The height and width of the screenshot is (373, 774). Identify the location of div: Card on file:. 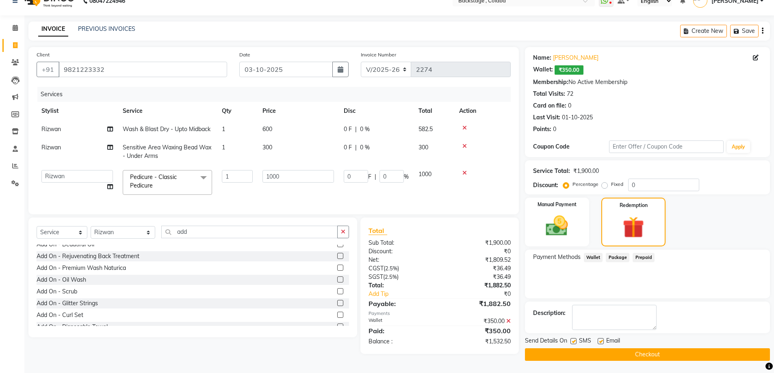
(550, 106).